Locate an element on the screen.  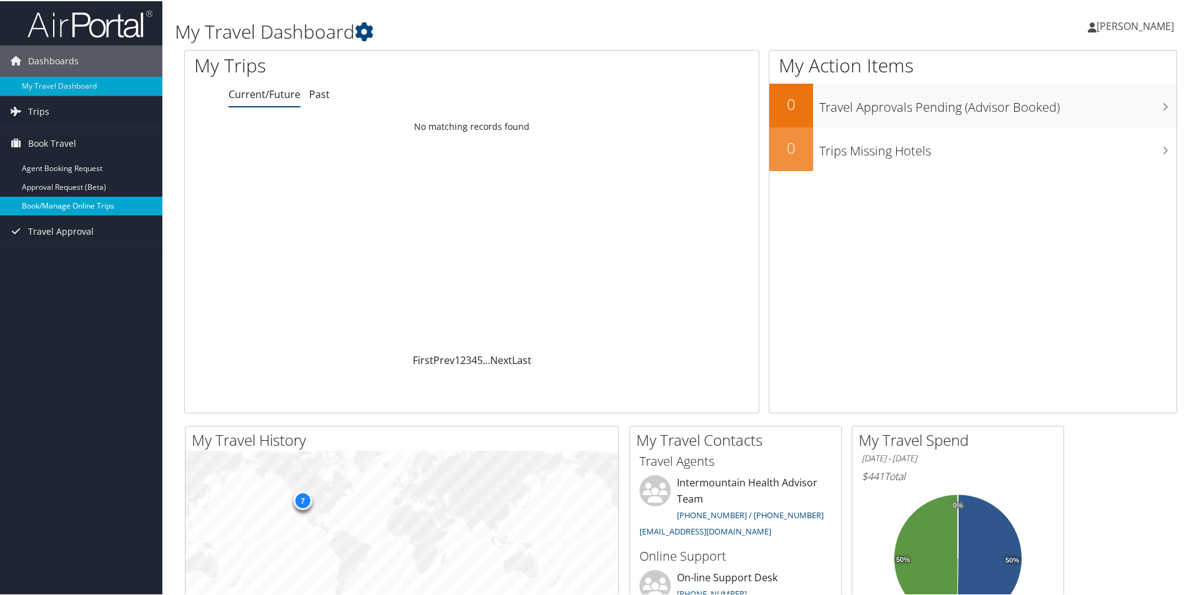
h3: Travel Agents is located at coordinates (735, 460).